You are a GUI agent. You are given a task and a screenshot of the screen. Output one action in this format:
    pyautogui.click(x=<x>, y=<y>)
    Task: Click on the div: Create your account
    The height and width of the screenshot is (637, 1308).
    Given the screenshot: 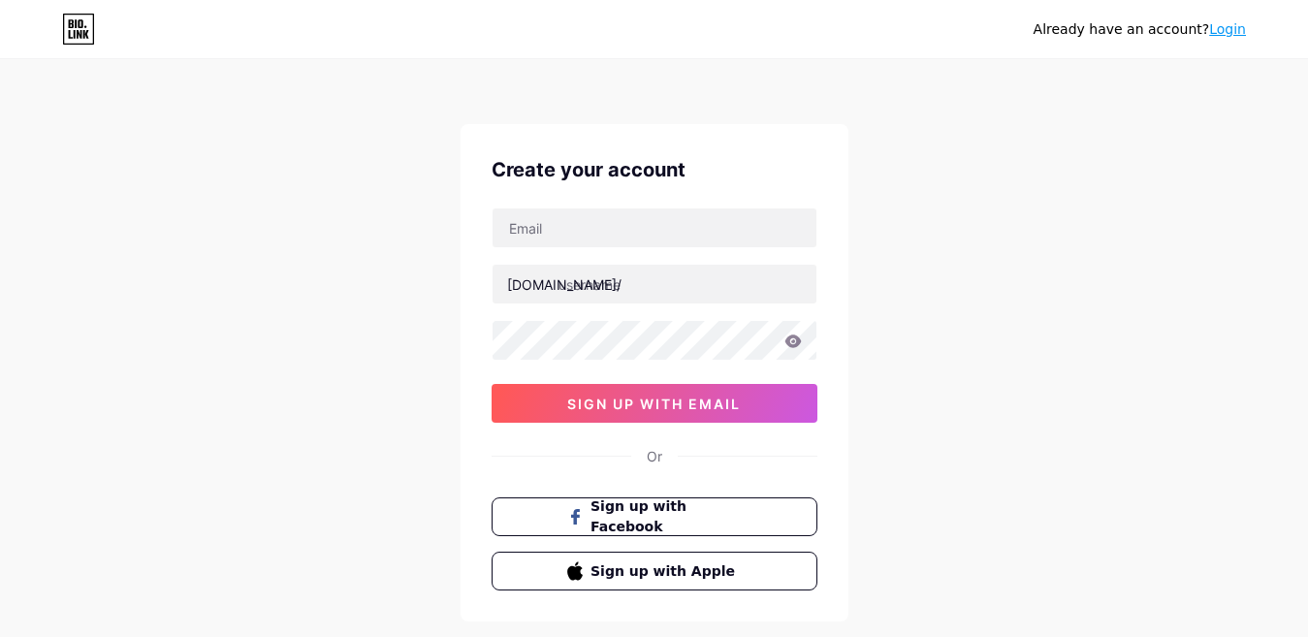 What is the action you would take?
    pyautogui.click(x=654, y=170)
    